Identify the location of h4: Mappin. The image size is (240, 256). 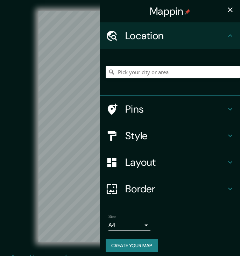
(170, 11).